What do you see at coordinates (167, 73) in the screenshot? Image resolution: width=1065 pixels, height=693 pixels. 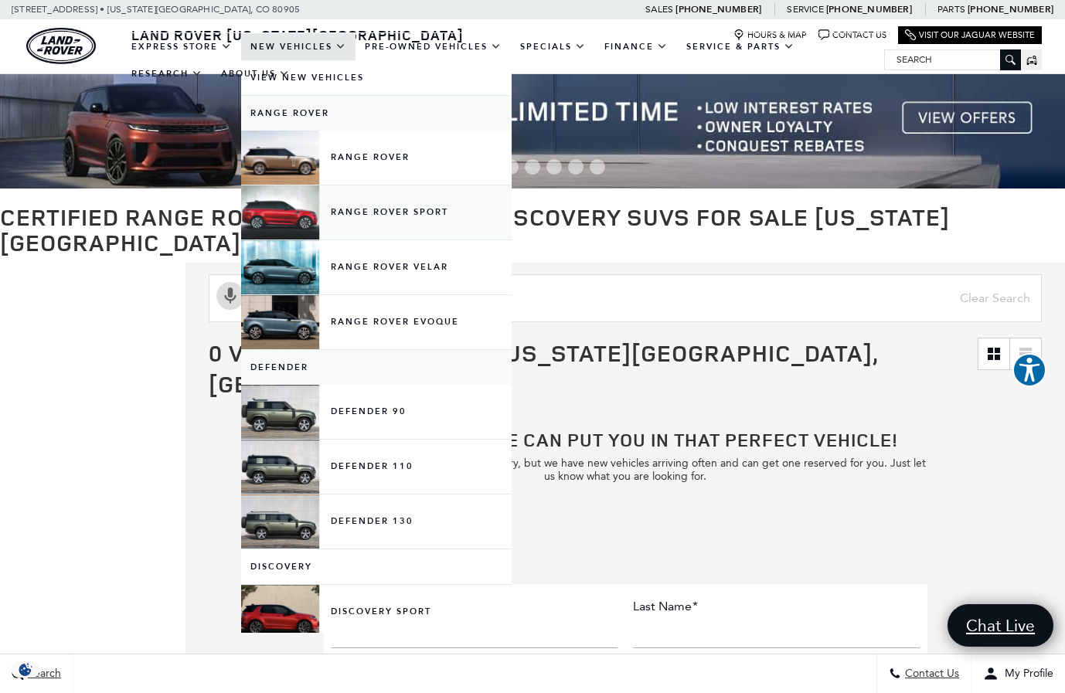 I see `a: Research` at bounding box center [167, 73].